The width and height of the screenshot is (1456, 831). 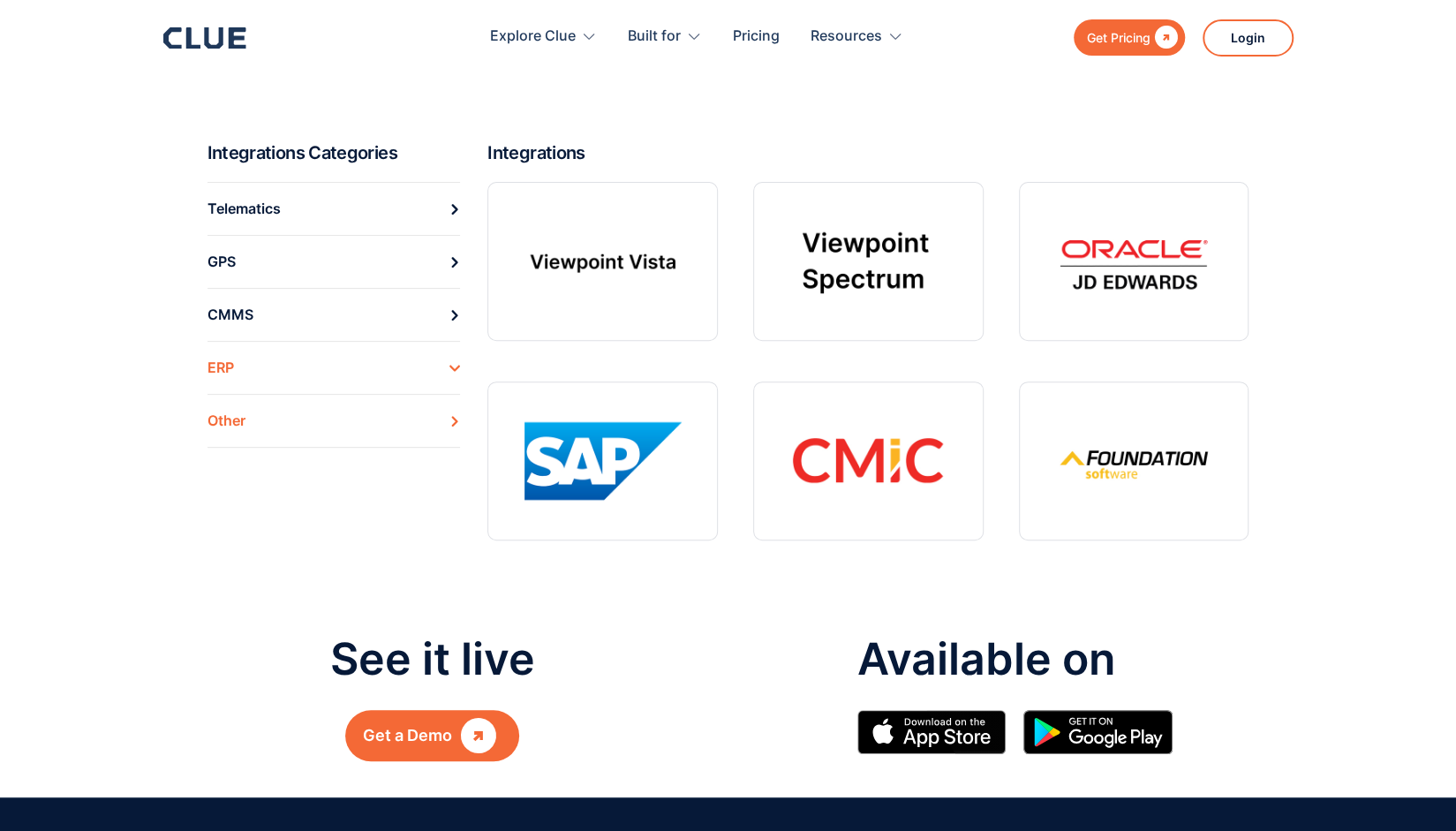 What do you see at coordinates (334, 420) in the screenshot?
I see `a: Other` at bounding box center [334, 420].